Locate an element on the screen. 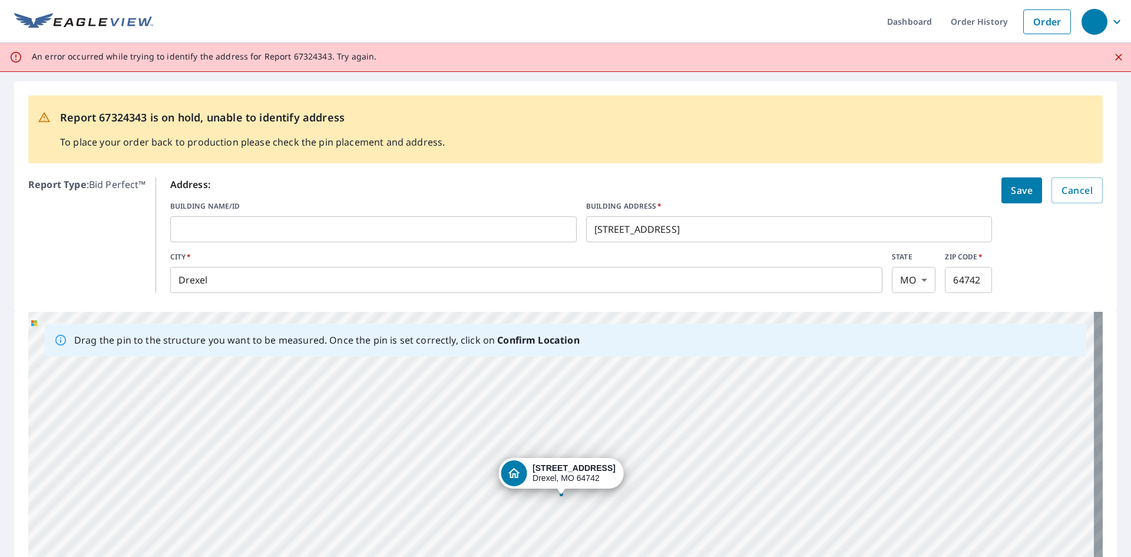 This screenshot has height=557, width=1131. label: BUILDING ADDRESS is located at coordinates (790, 206).